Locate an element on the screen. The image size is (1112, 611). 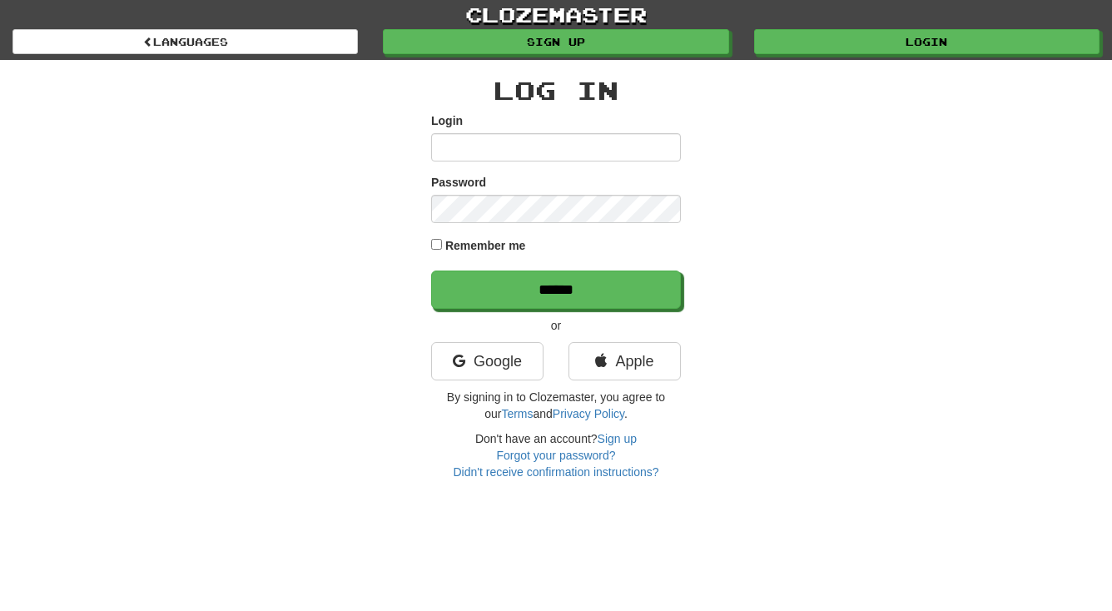
p: or is located at coordinates (556, 325).